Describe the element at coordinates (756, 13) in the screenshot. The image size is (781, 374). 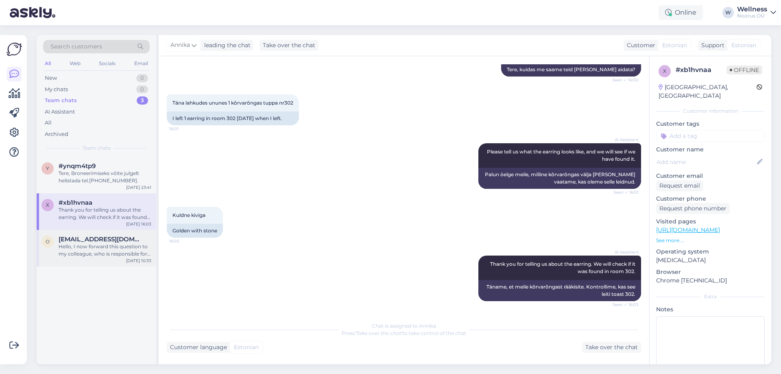
I see `a: WellnessNoorus OÜ` at that location.